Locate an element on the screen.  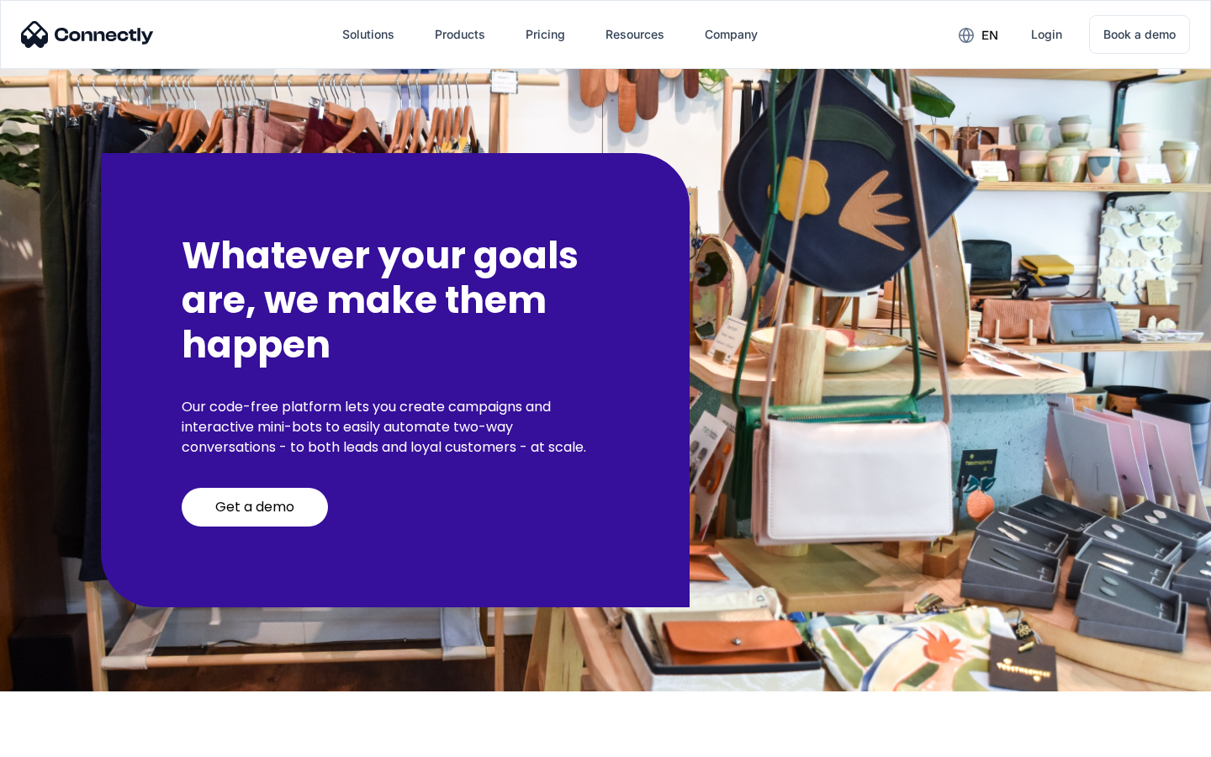
aside: Language selected: English is located at coordinates (59, 739).